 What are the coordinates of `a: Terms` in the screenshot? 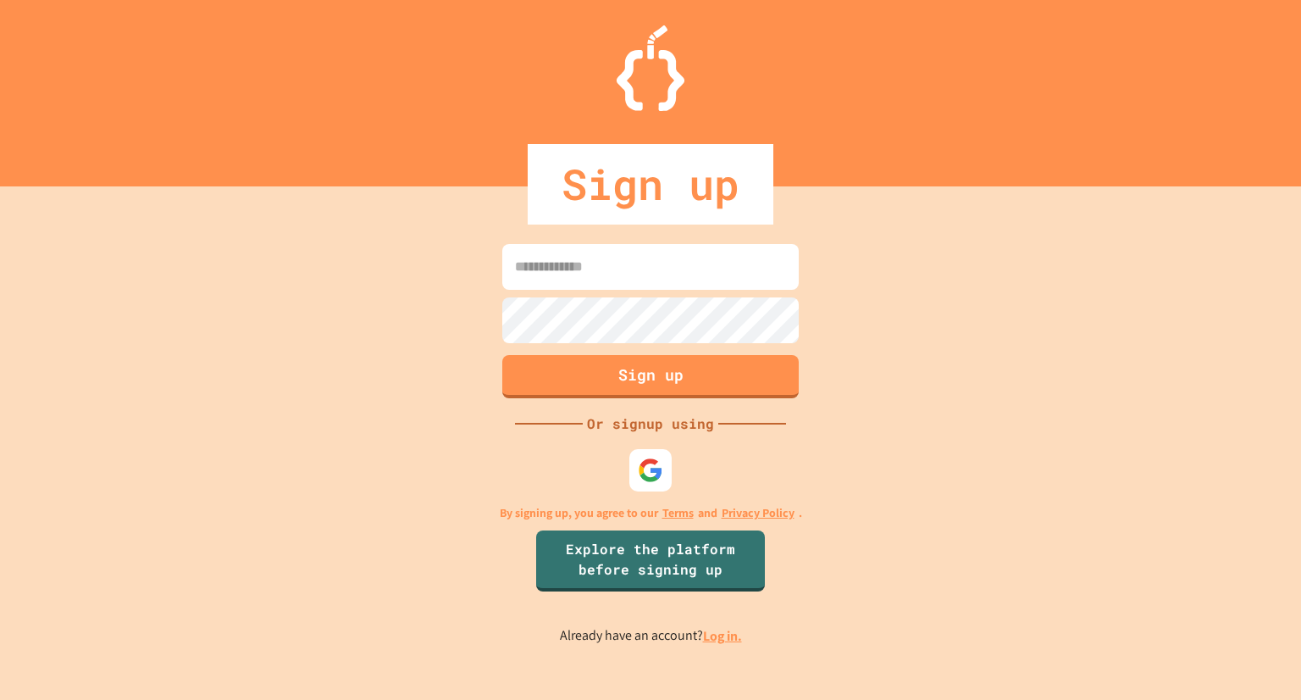 It's located at (678, 512).